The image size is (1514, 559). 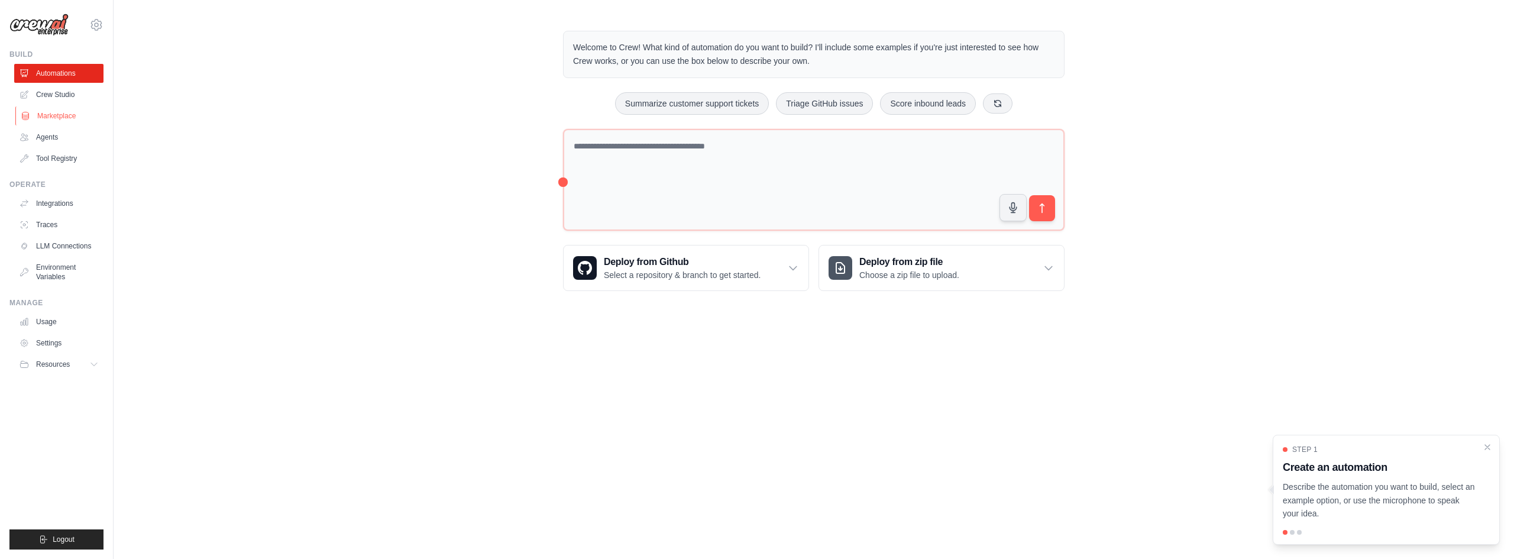 I want to click on a: Crew Studio, so click(x=59, y=95).